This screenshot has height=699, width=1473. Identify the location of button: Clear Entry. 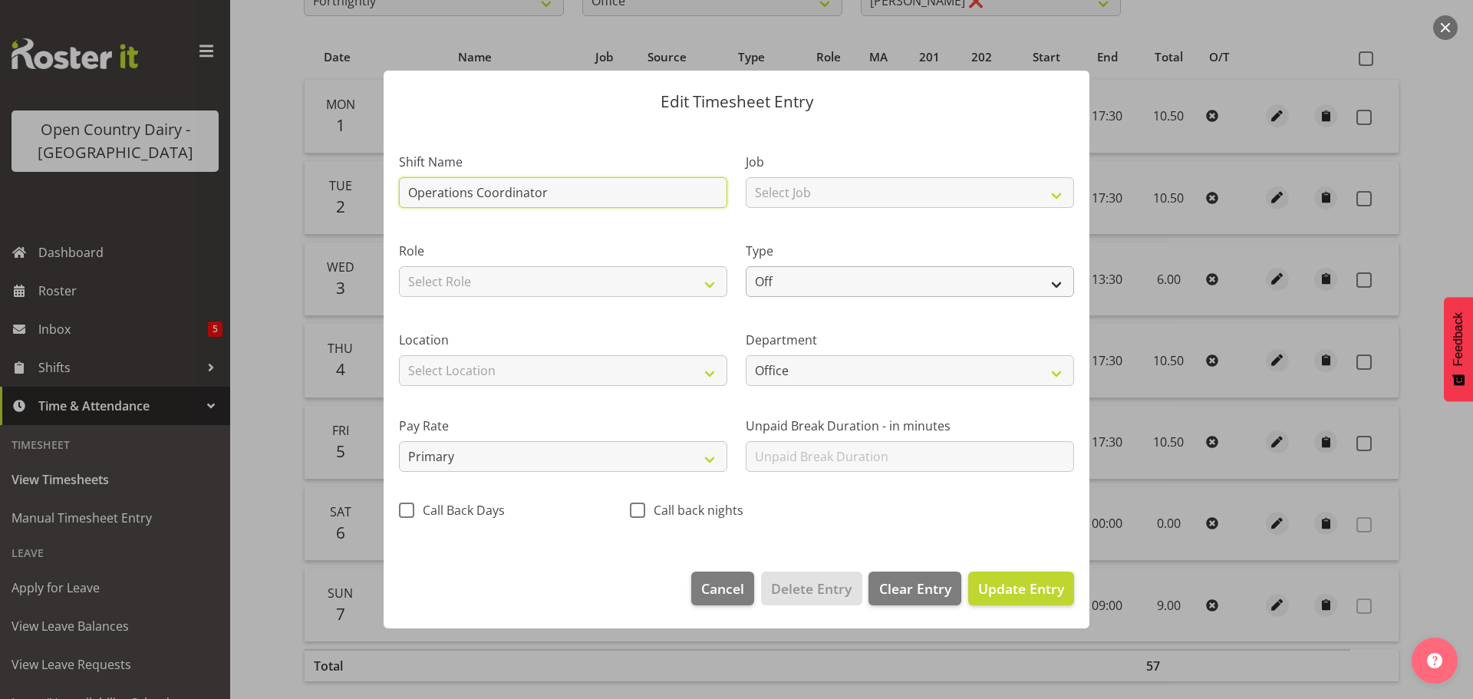
(914, 588).